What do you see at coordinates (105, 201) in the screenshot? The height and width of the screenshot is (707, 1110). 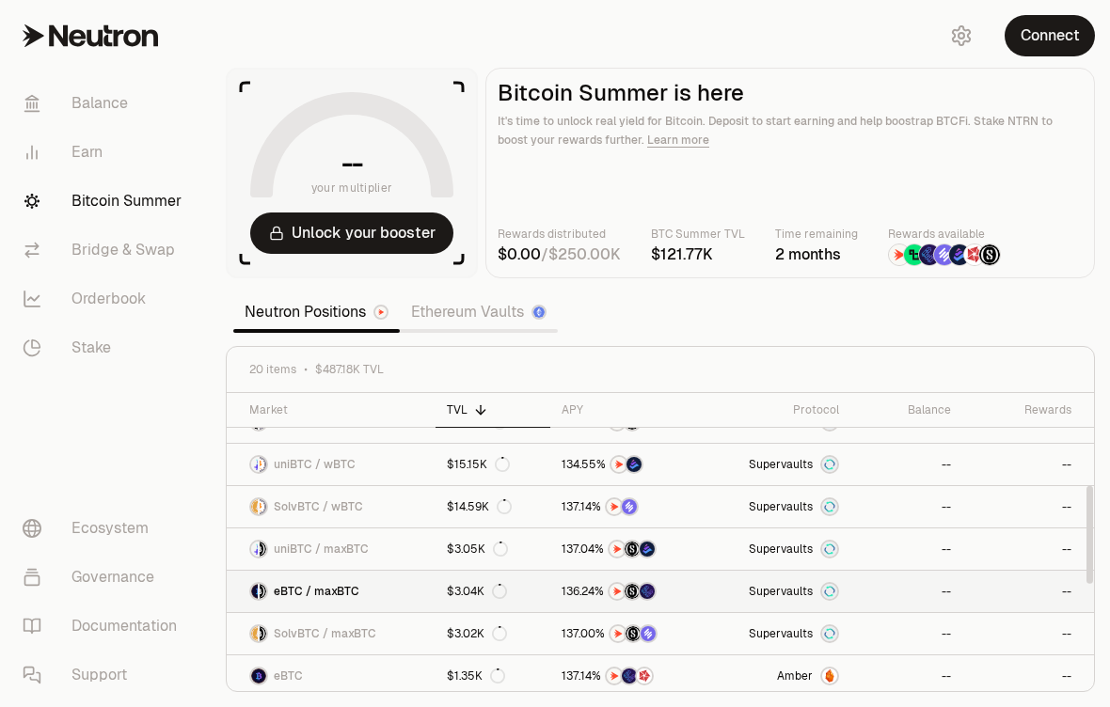 I see `a: Bitcoin Summer` at bounding box center [105, 201].